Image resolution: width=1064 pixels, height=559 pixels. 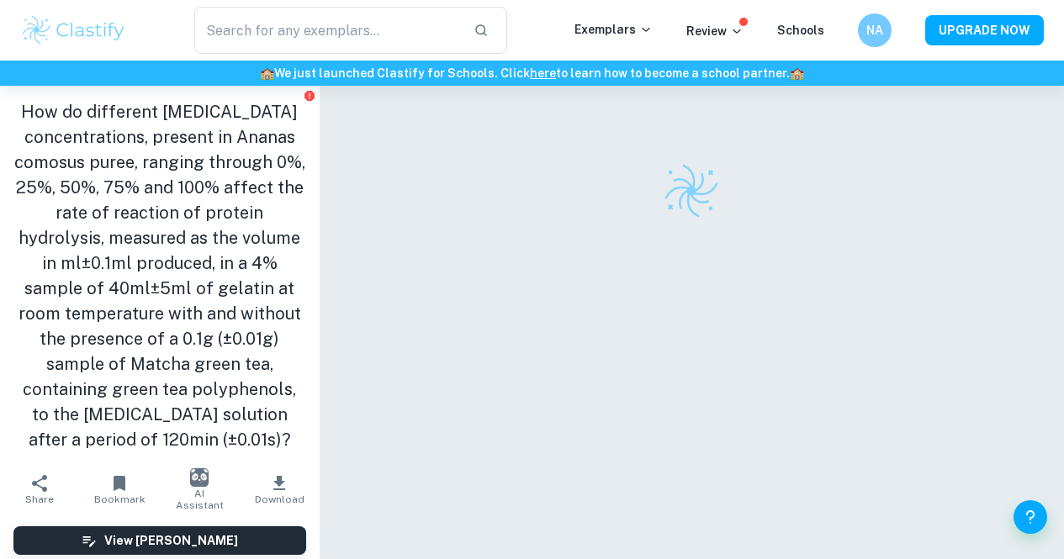 What do you see at coordinates (119, 500) in the screenshot?
I see `span: Bookmark` at bounding box center [119, 500].